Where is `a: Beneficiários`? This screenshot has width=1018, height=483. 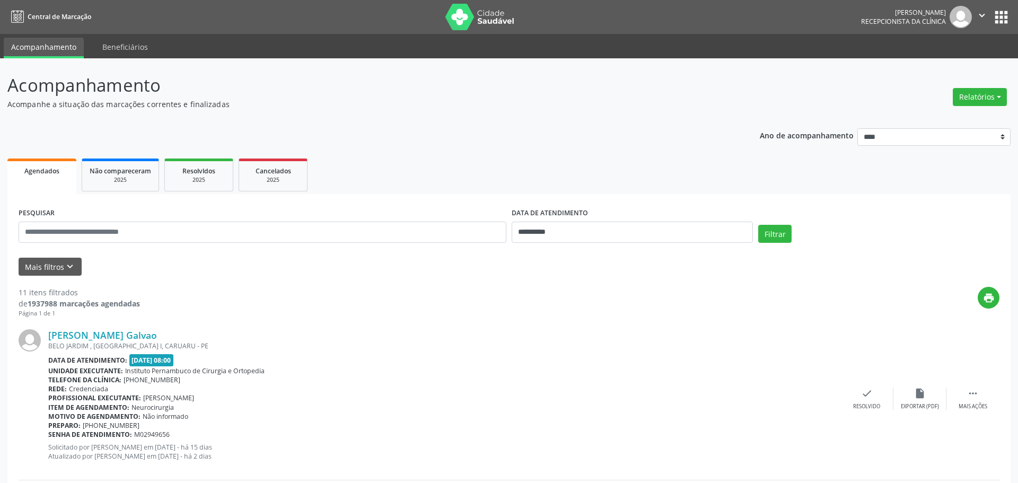
a: Beneficiários is located at coordinates (125, 47).